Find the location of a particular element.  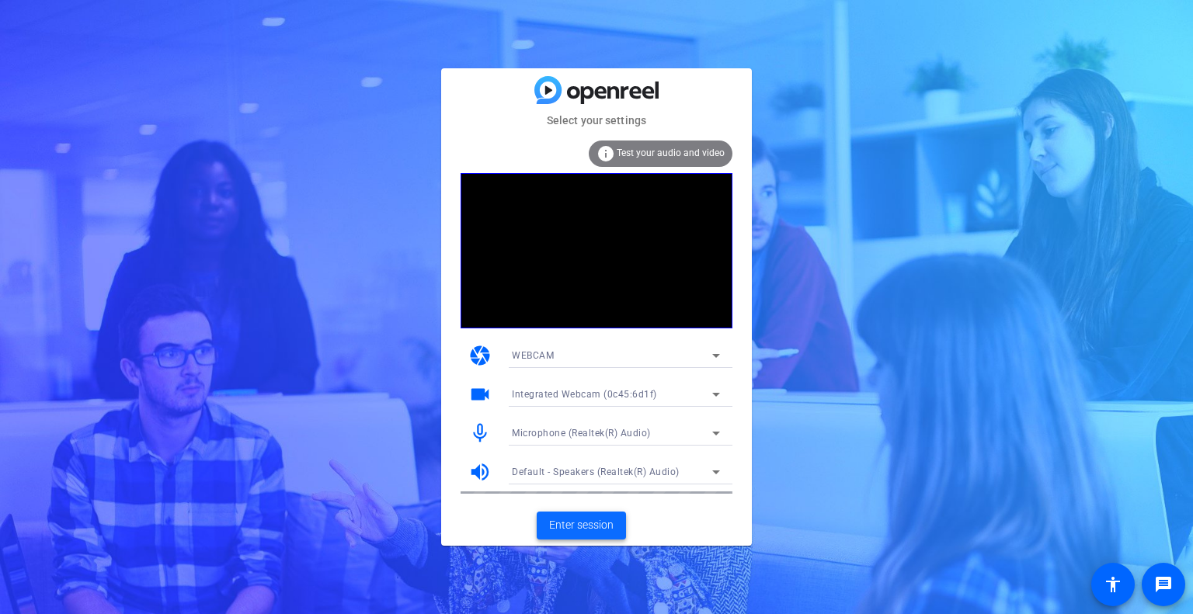

mat-icon: mic_none is located at coordinates (480, 433).